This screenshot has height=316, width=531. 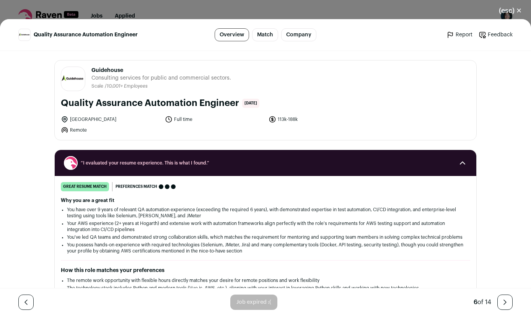 I want to click on span: Quality Assurance Automation Engineer, so click(x=86, y=35).